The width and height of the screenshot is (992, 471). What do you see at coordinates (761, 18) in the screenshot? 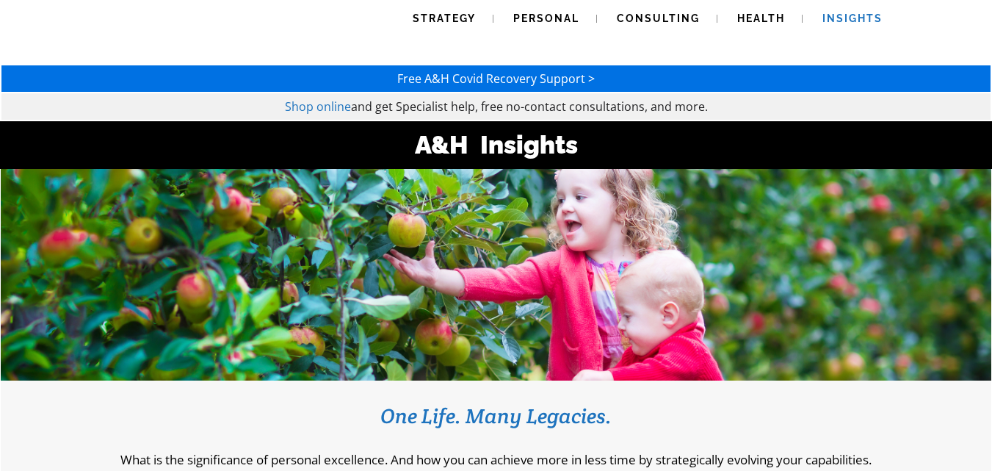
I see `span: Health` at bounding box center [761, 18].